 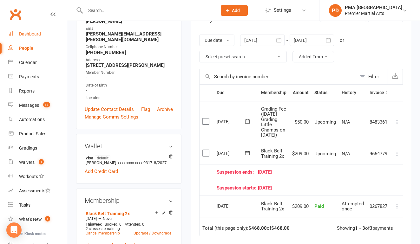 What do you see at coordinates (301, 122) in the screenshot?
I see `td: $50.00` at bounding box center [301, 122].